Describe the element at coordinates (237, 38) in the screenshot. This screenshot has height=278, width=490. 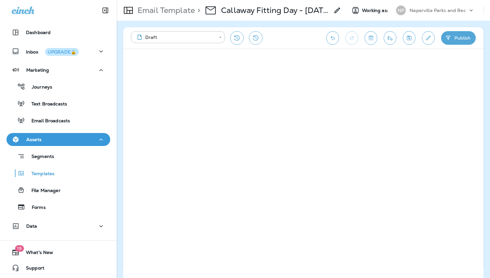
I see `button: Restore from previous version` at that location.